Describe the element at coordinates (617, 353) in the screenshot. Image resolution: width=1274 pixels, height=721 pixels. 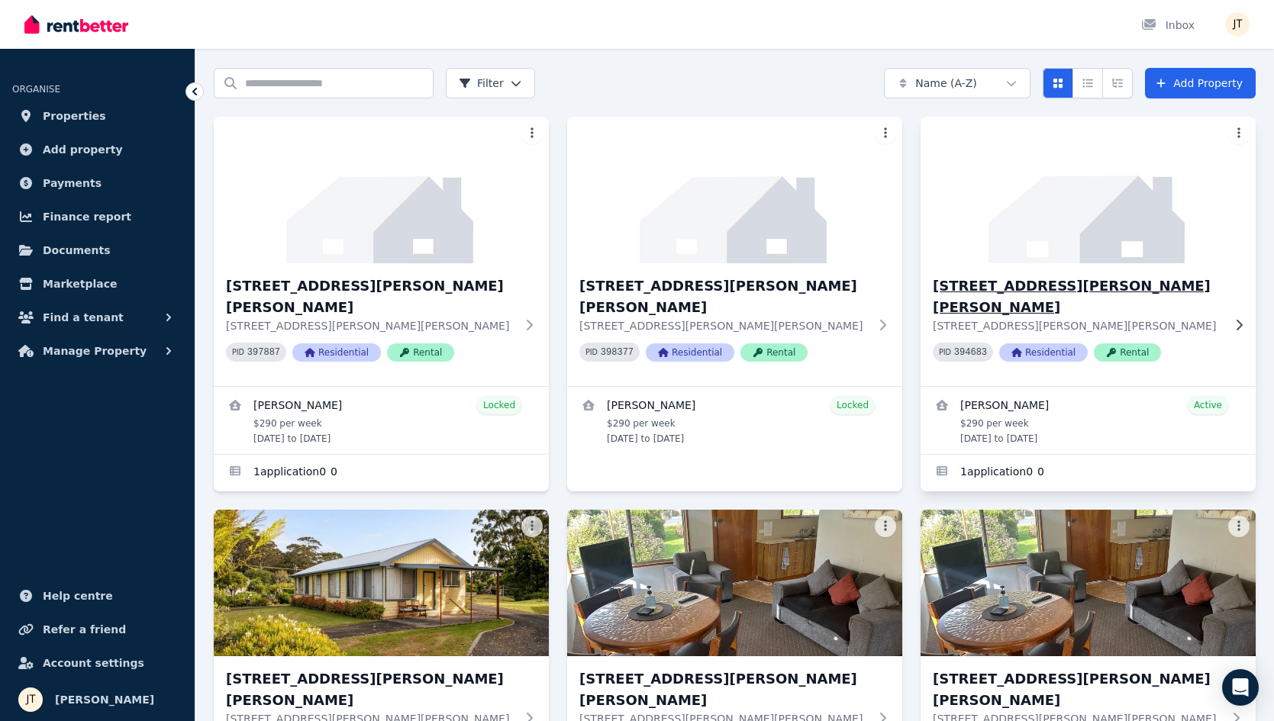
I see `code: 398377` at that location.